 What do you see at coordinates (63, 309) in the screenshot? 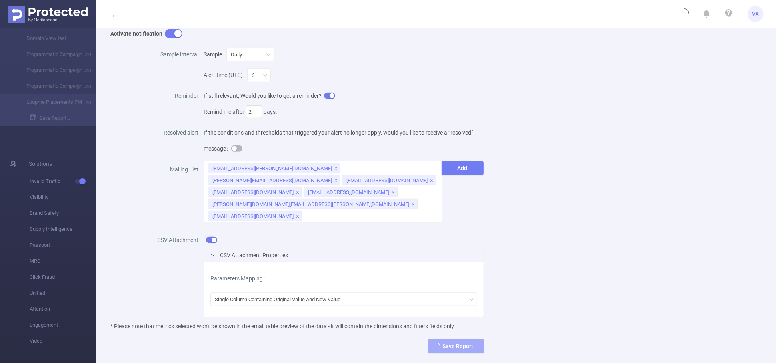
I see `span: Attention` at bounding box center [63, 309].